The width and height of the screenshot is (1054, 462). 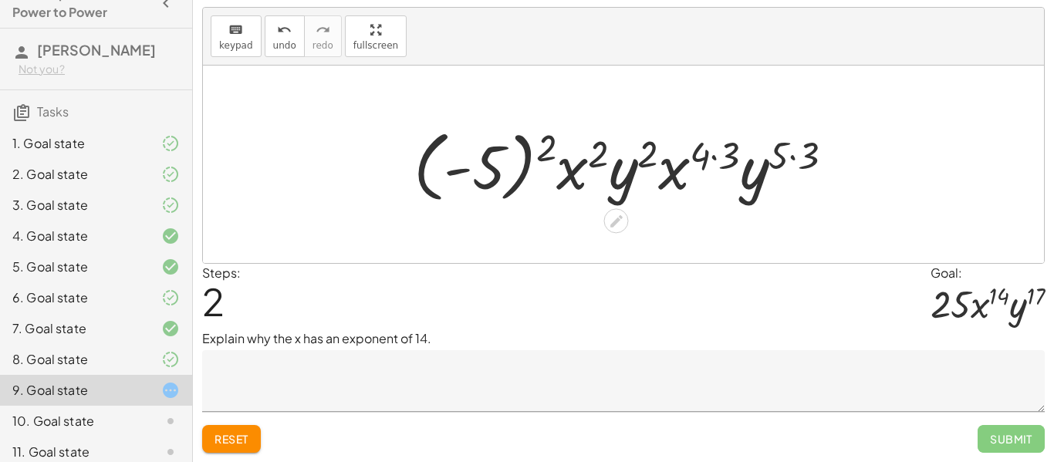 What do you see at coordinates (231, 439) in the screenshot?
I see `span: Reset` at bounding box center [231, 439].